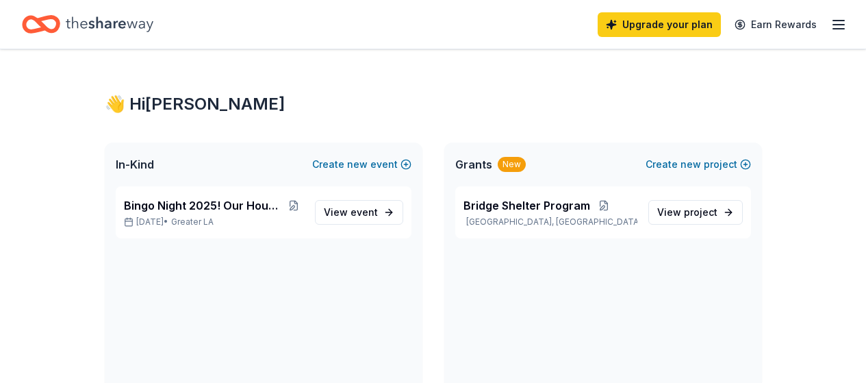 The image size is (866, 383). What do you see at coordinates (775, 25) in the screenshot?
I see `a: Earn Rewards` at bounding box center [775, 25].